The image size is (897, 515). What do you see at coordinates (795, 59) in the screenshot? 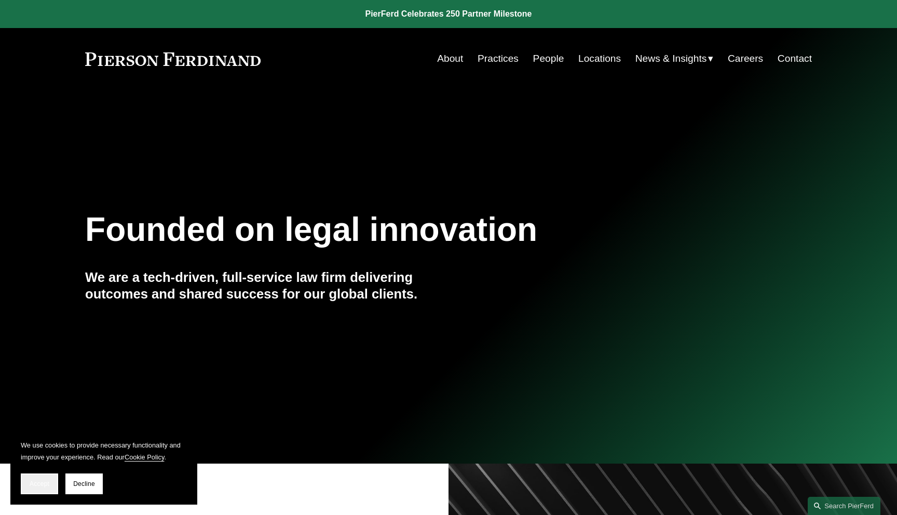
I see `a: Contact` at bounding box center [795, 59].